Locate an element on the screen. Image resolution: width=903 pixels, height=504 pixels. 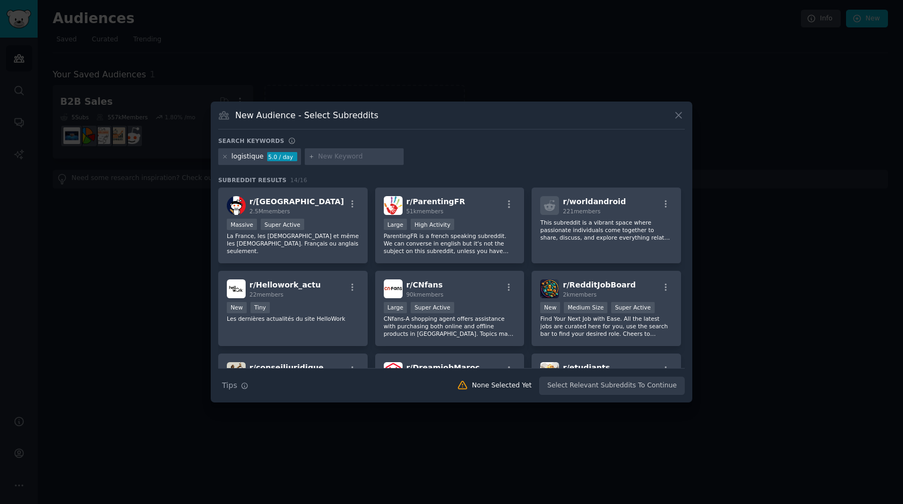
h3: Search keywords is located at coordinates (251, 141).